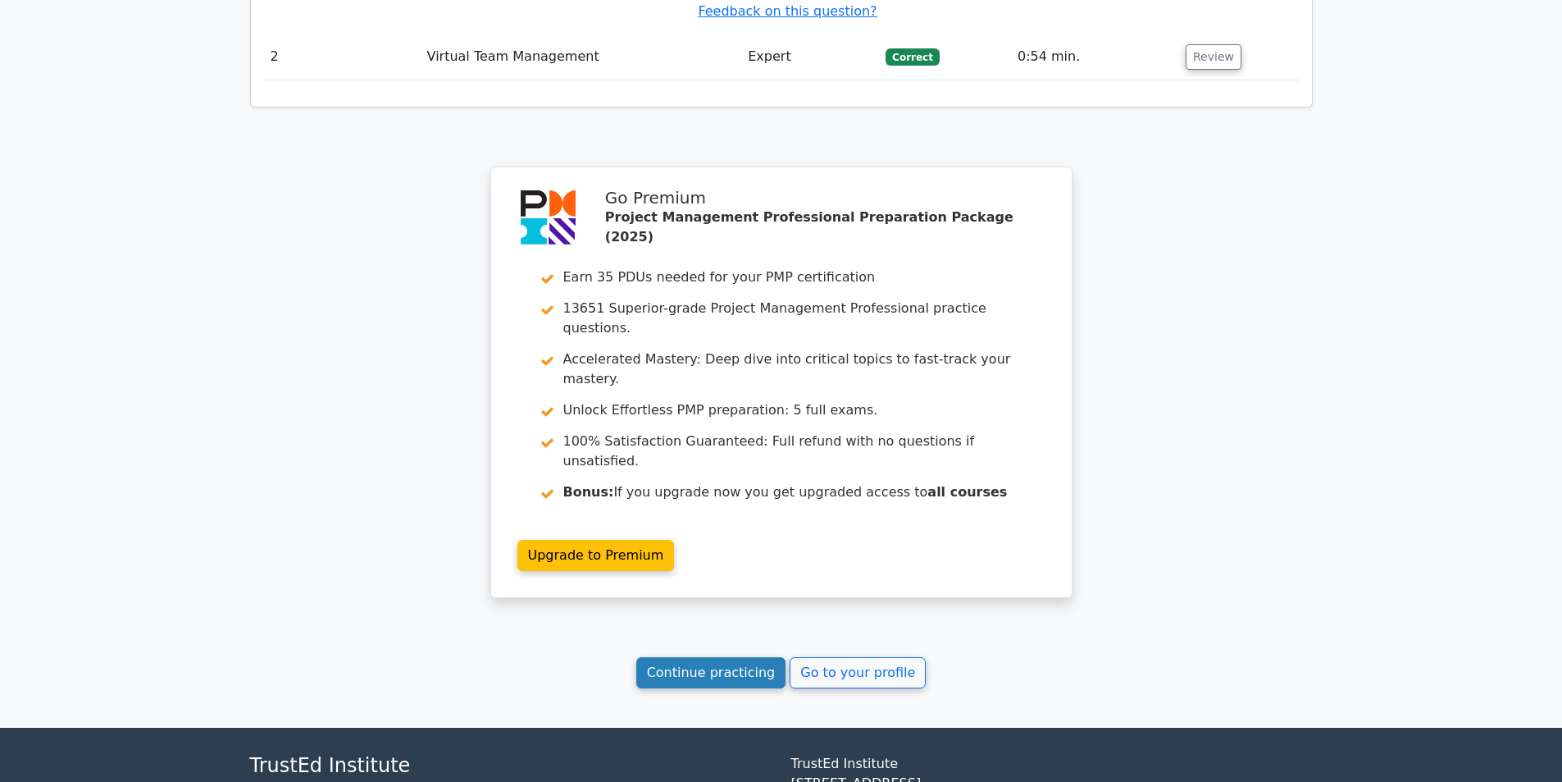 The width and height of the screenshot is (1562, 782). What do you see at coordinates (511, 765) in the screenshot?
I see `h4: TrustEd Institute` at bounding box center [511, 765].